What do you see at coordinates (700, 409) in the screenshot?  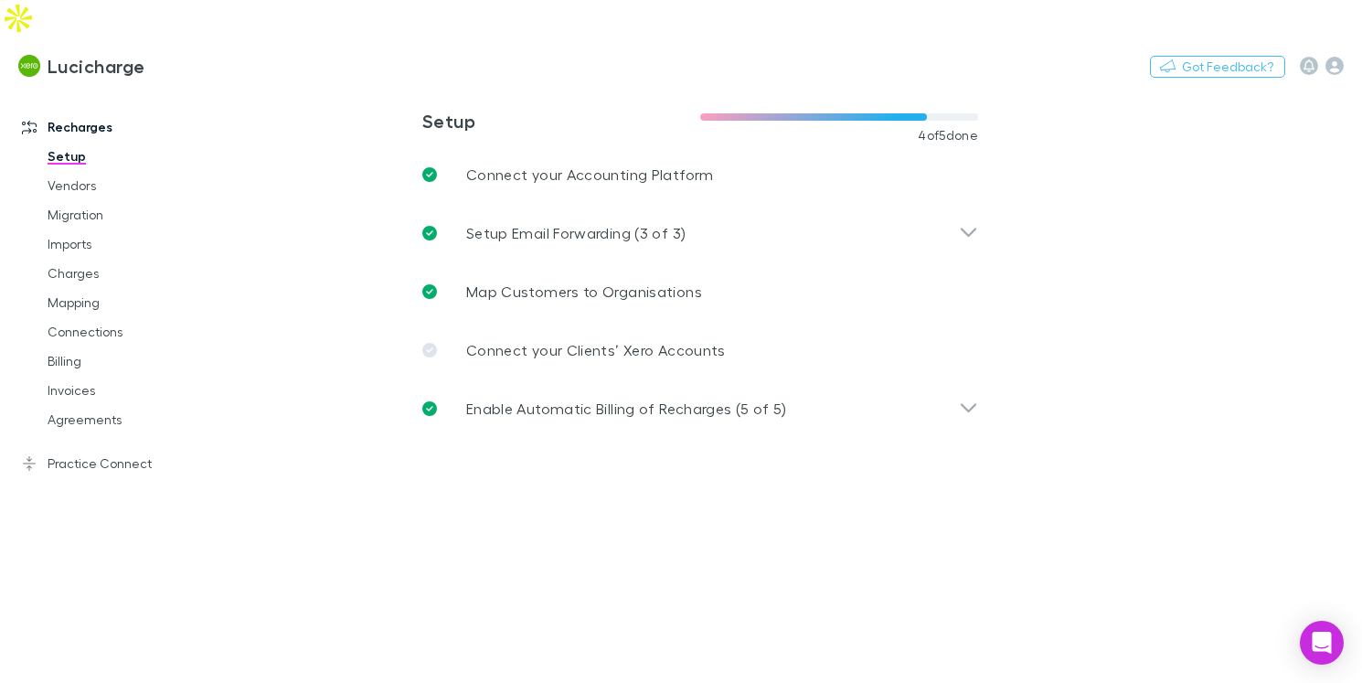 I see `div: Enable Automatic Billing of Recharges (5 of 5)` at bounding box center [700, 409].